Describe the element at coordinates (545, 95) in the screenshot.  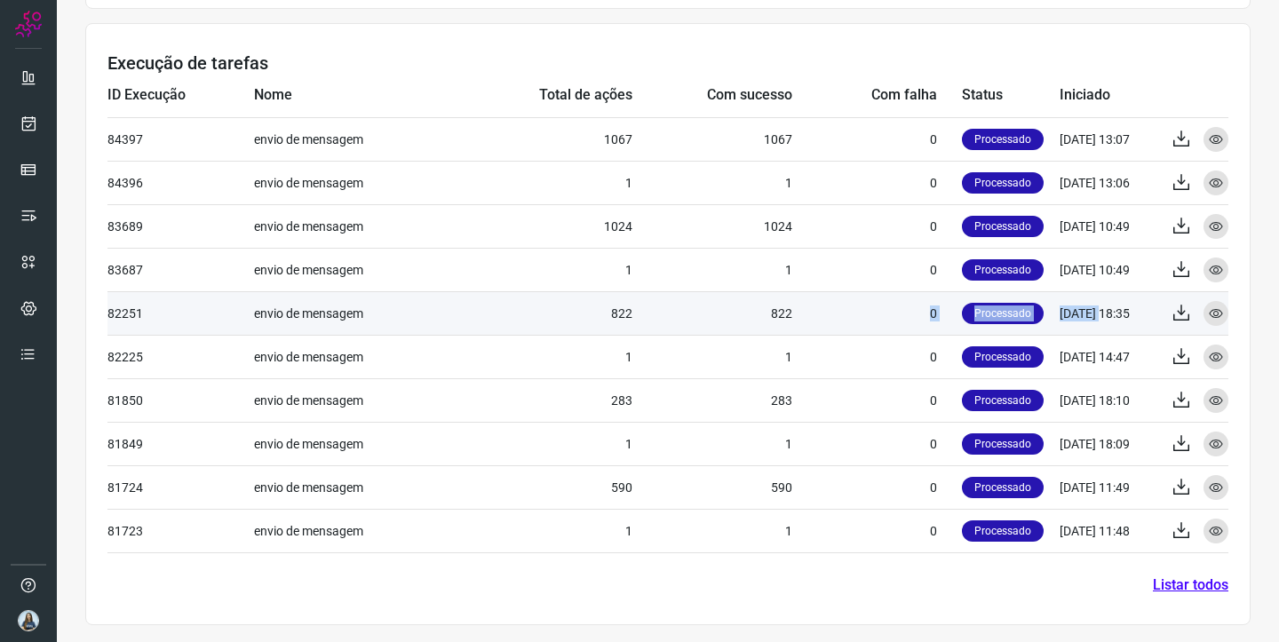
I see `td: Total de ações` at that location.